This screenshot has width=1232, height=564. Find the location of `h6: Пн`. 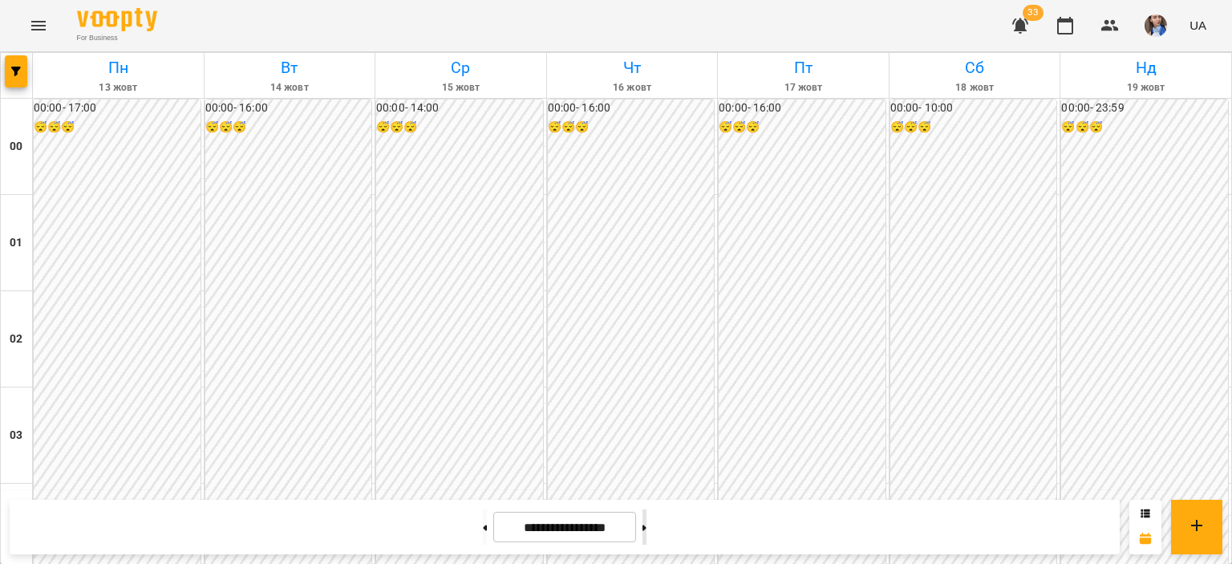

h6: Пн is located at coordinates (118, 67).